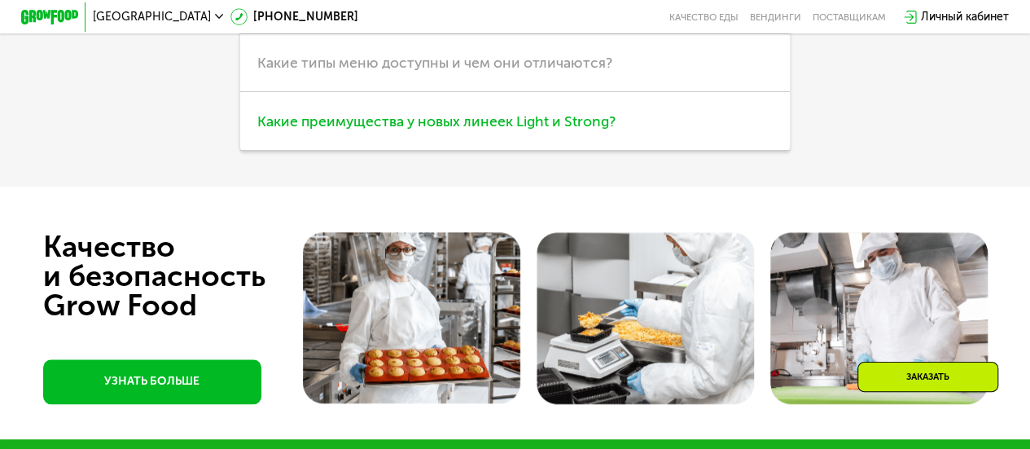 The image size is (1030, 449). What do you see at coordinates (152, 381) in the screenshot?
I see `a: УЗНАТЬ БОЛЬШЕ` at bounding box center [152, 381].